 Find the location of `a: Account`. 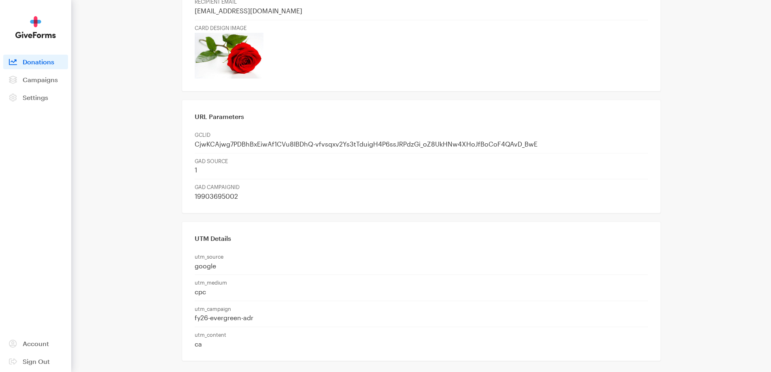

a: Account is located at coordinates (36, 343).